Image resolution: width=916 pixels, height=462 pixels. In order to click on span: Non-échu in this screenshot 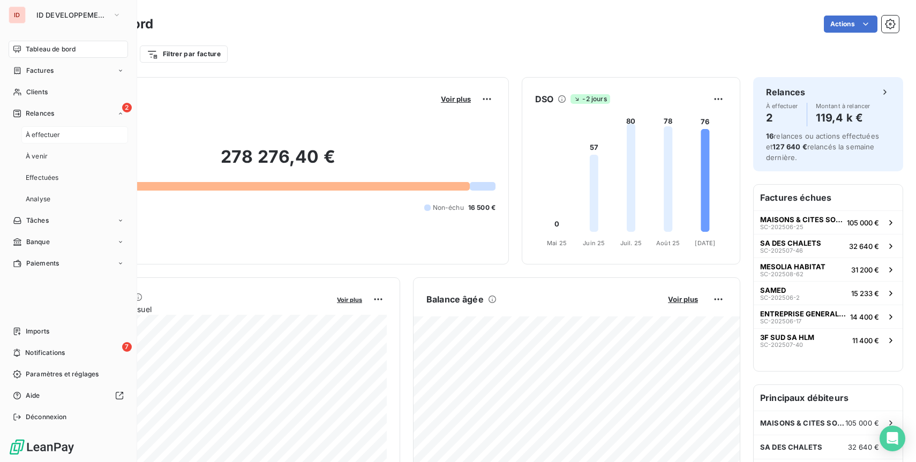, I will do `click(448, 208)`.